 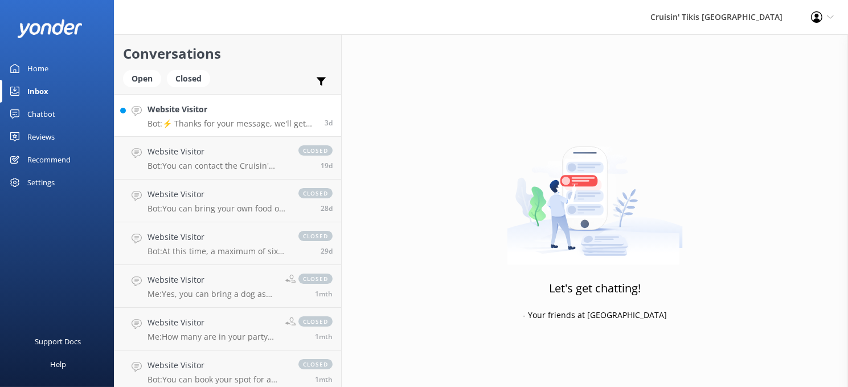 I want to click on p: Bot: At this time, a maximum of six guests can be accommodated on a cruise., so click(x=217, y=251).